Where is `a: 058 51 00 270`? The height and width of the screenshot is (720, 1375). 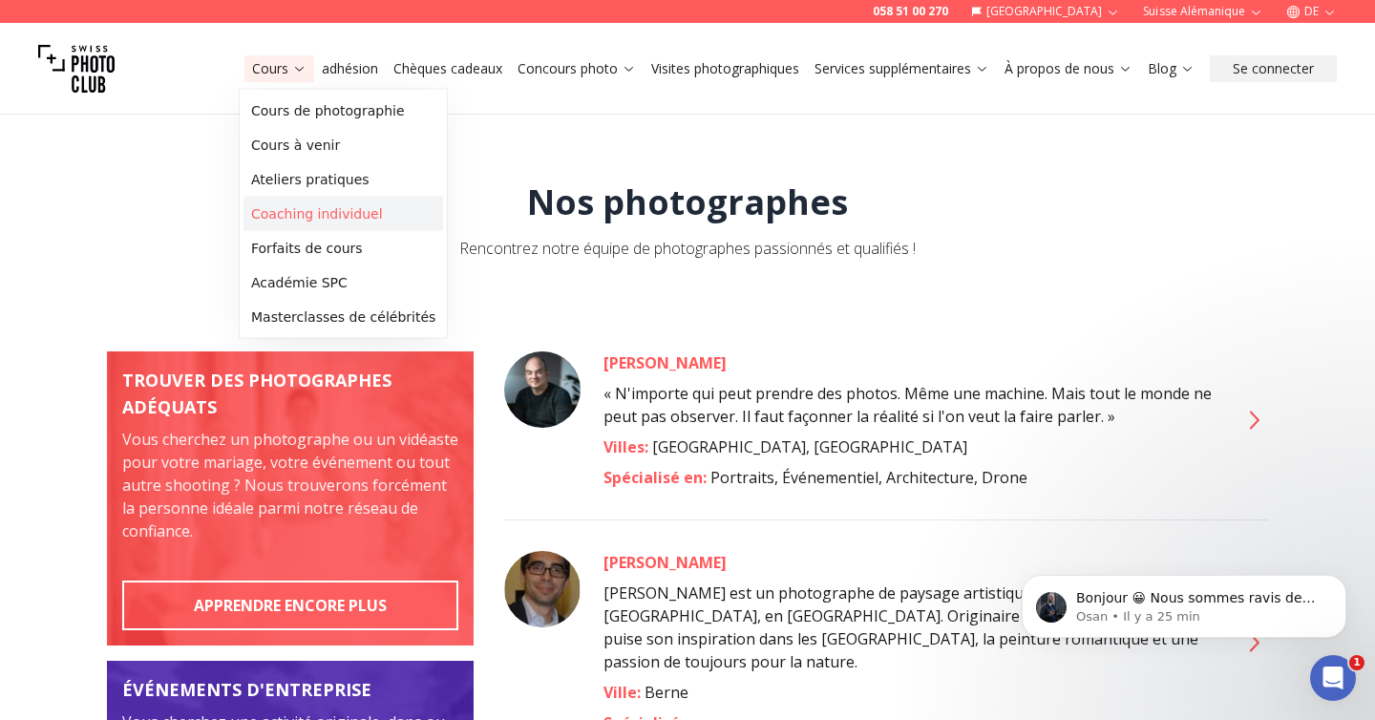 a: 058 51 00 270 is located at coordinates (910, 11).